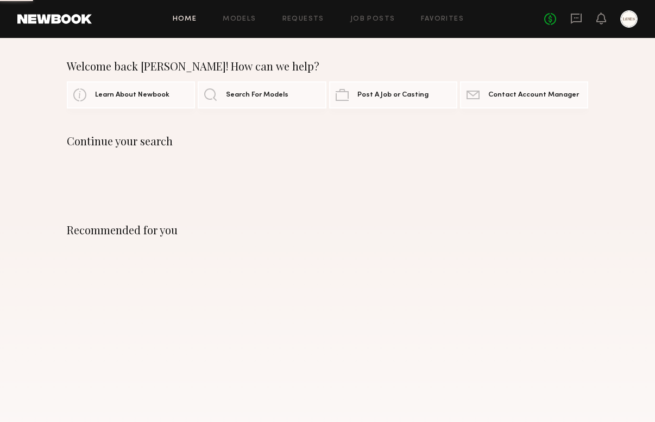 The image size is (655, 422). I want to click on a: Favorites, so click(442, 19).